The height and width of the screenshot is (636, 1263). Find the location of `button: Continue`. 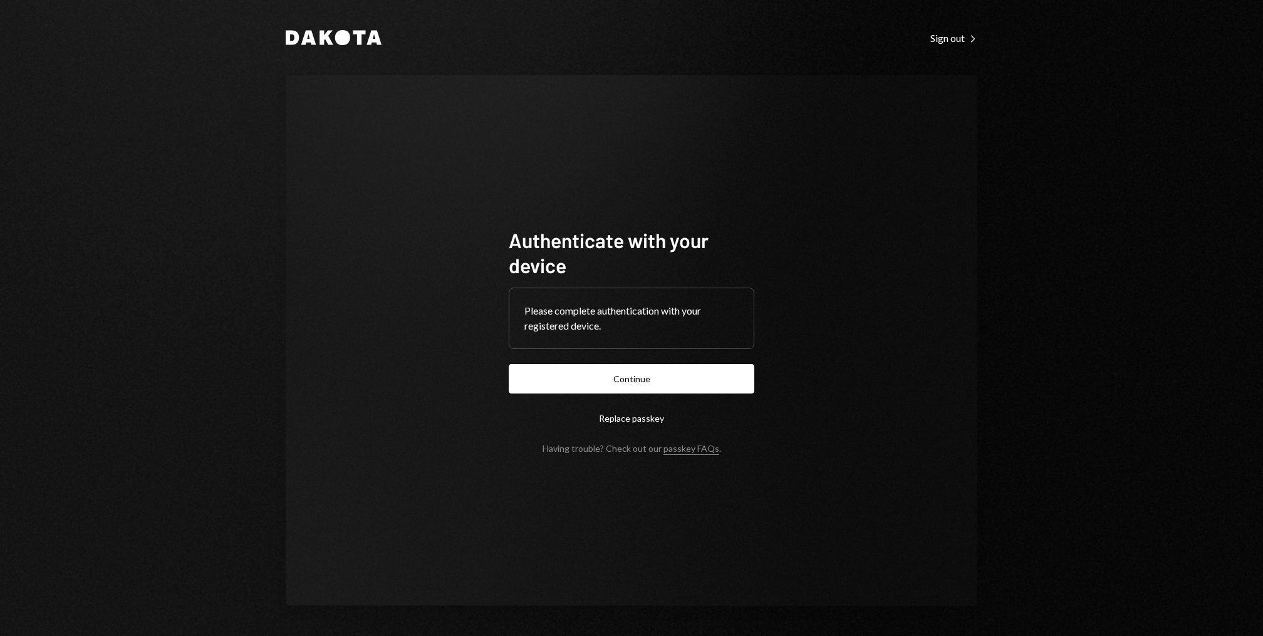

button: Continue is located at coordinates (631, 378).